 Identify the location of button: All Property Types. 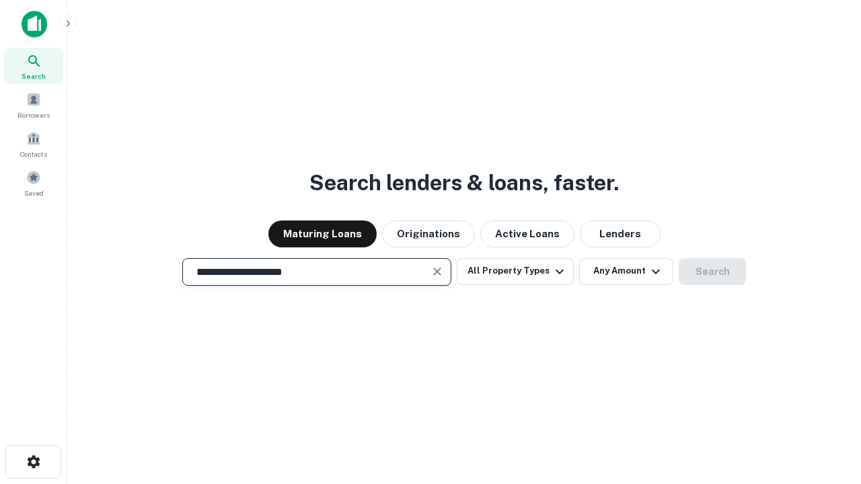
(515, 272).